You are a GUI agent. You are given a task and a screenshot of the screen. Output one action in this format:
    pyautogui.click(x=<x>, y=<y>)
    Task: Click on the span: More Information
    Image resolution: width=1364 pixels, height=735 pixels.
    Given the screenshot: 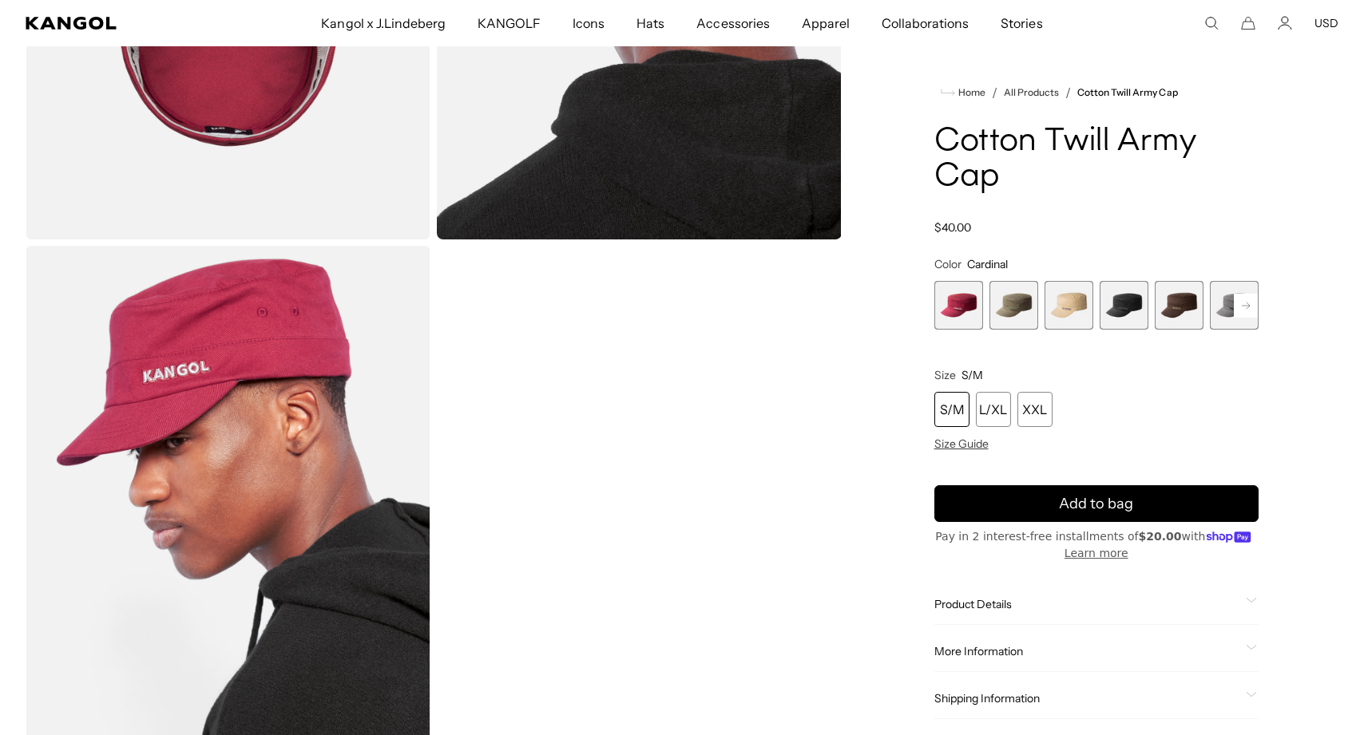 What is the action you would take?
    pyautogui.click(x=1087, y=651)
    